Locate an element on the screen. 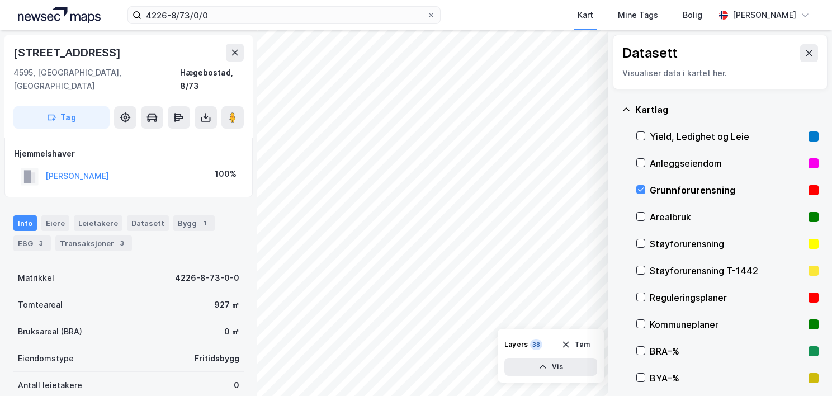  div: Hægebostad, 8/73 is located at coordinates (212, 79).